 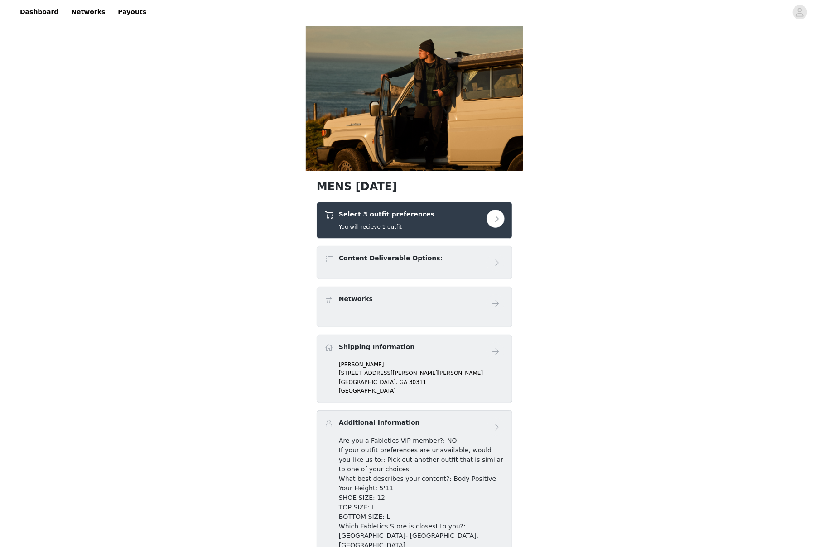 I want to click on span: What best describes your content?: Body Positive, so click(x=417, y=479).